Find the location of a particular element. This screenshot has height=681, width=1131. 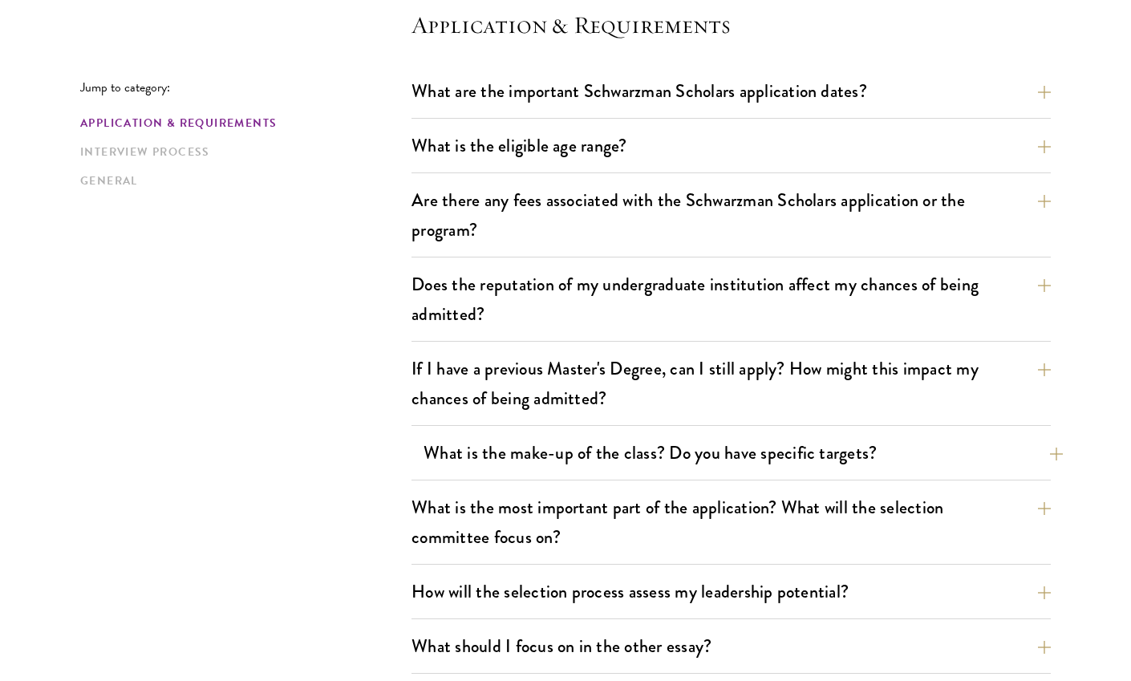

a: Interview Process is located at coordinates (241, 152).